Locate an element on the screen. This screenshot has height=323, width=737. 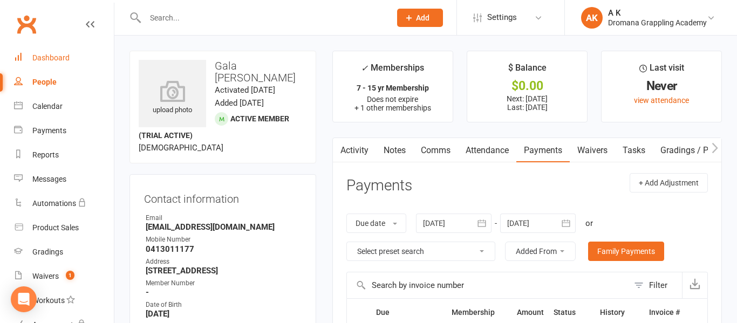
button: Added From is located at coordinates (540, 251).